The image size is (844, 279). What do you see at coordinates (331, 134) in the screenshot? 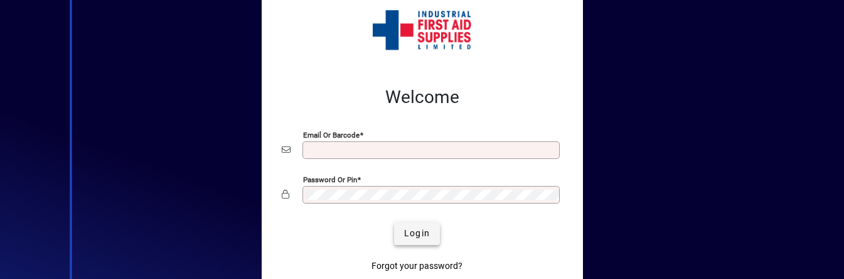
I see `mat-label: Email or Barcode` at bounding box center [331, 134].